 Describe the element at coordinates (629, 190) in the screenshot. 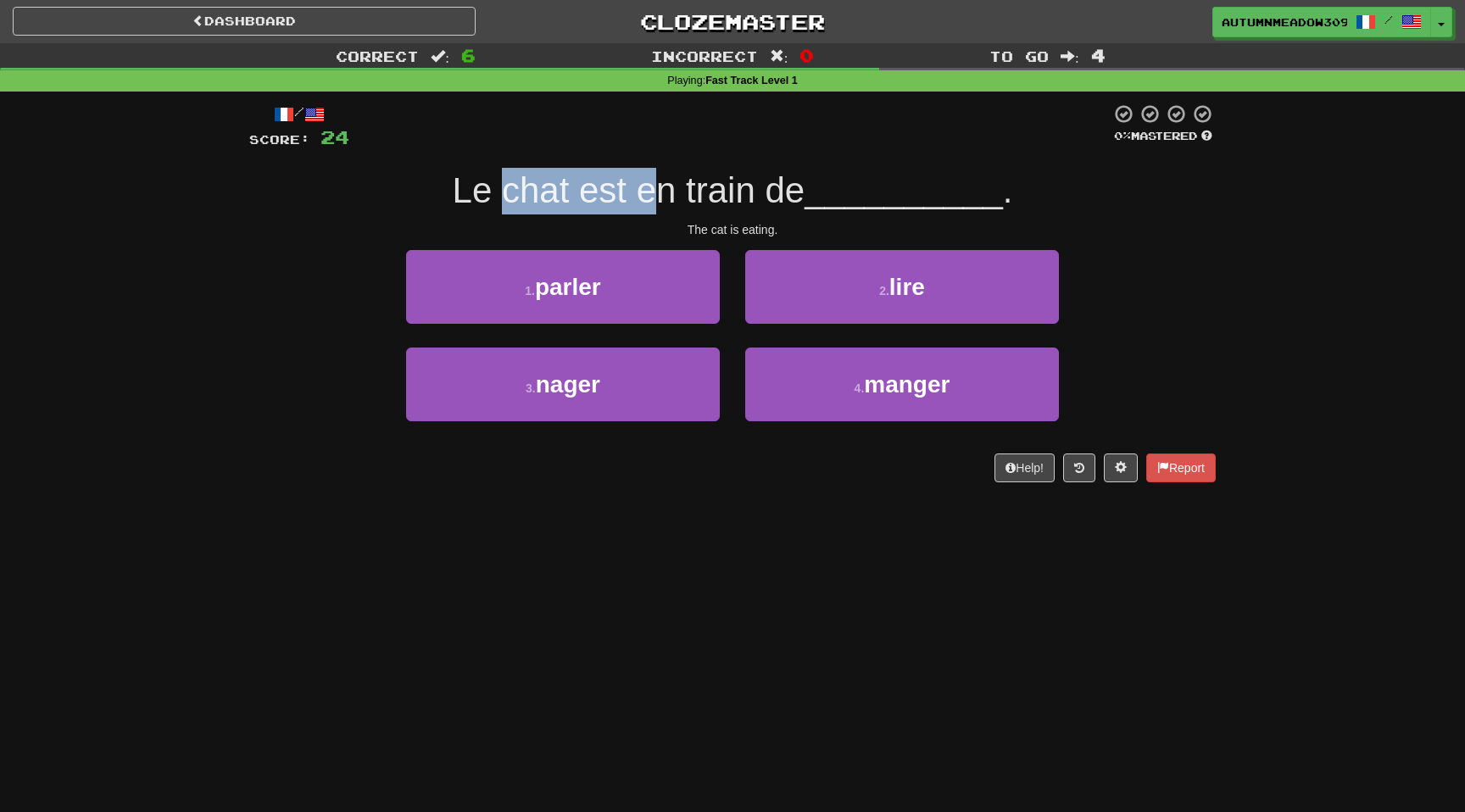

I see `span: Le chat est en train de` at that location.